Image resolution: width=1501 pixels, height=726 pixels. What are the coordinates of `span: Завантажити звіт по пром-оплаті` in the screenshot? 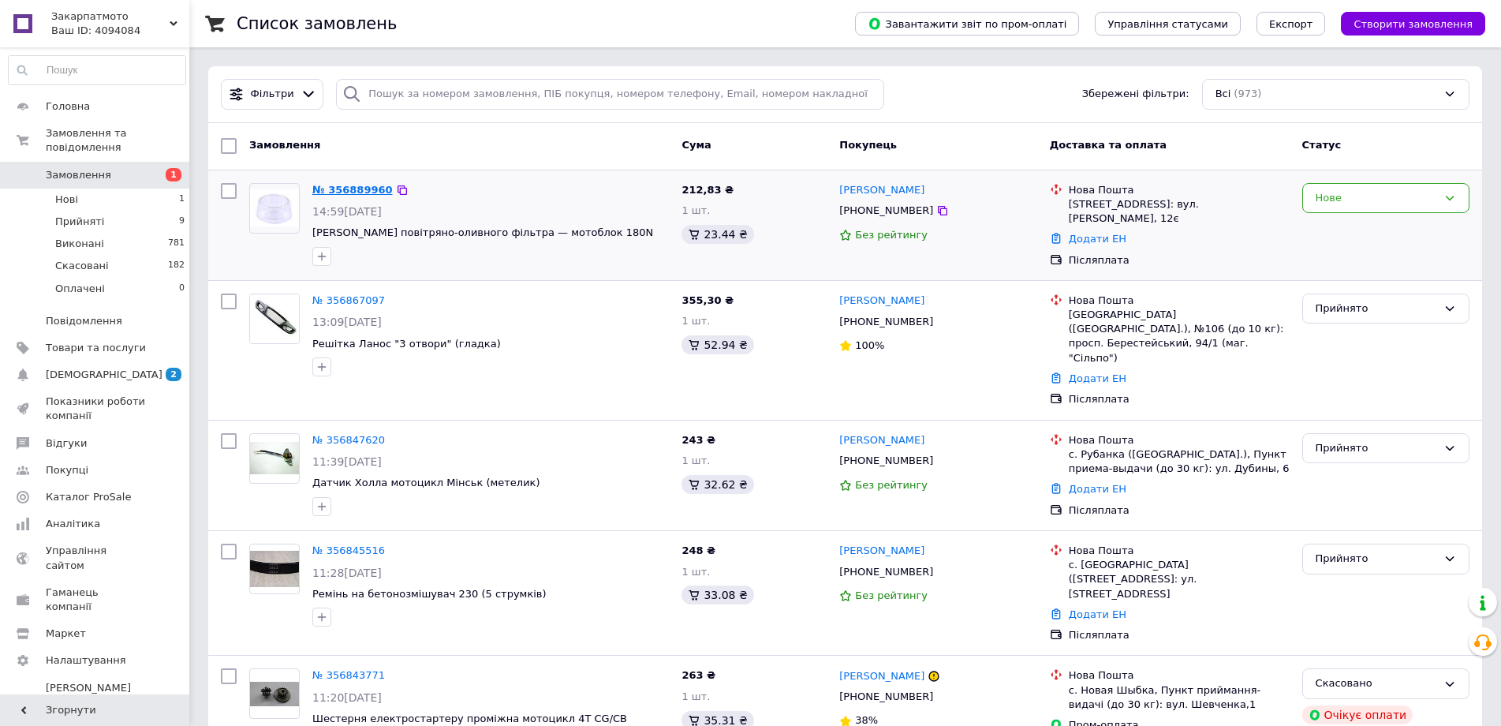 It's located at (967, 24).